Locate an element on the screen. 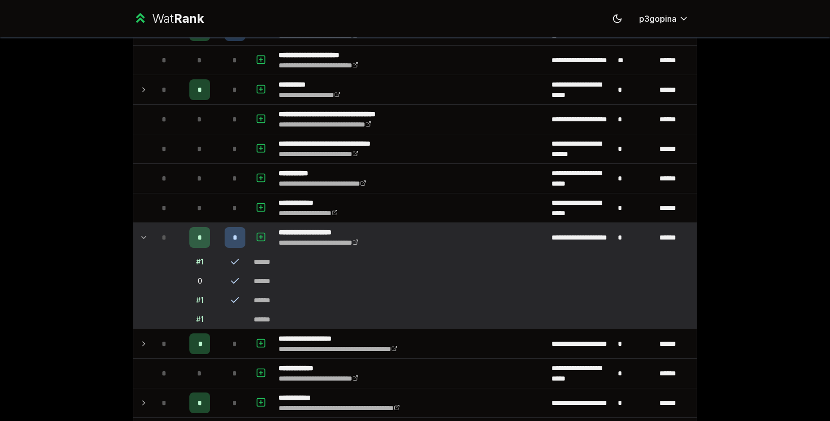  a: WatRank is located at coordinates (168, 19).